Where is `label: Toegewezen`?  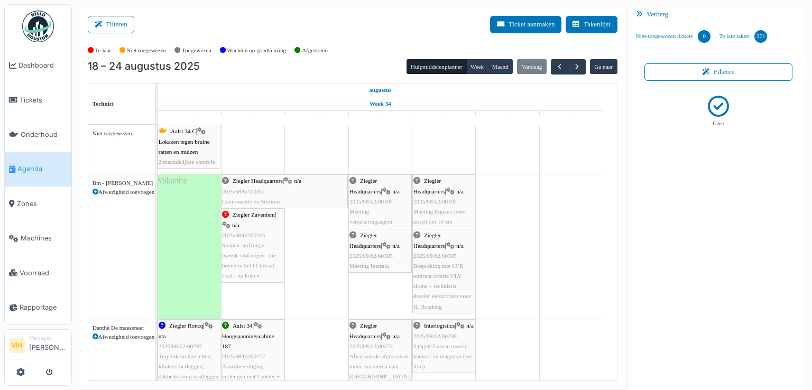 label: Toegewezen is located at coordinates (197, 50).